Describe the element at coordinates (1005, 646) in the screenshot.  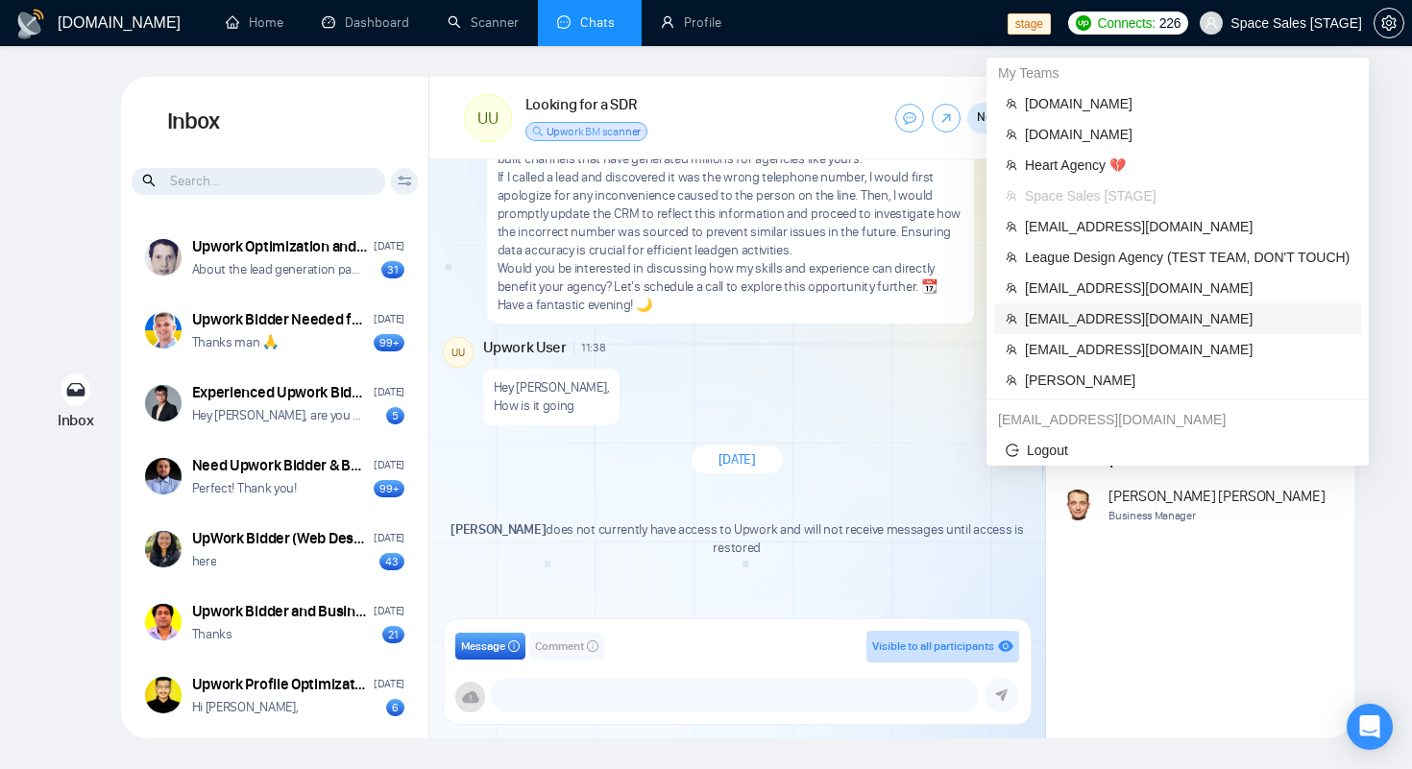
I see `span: eye` at that location.